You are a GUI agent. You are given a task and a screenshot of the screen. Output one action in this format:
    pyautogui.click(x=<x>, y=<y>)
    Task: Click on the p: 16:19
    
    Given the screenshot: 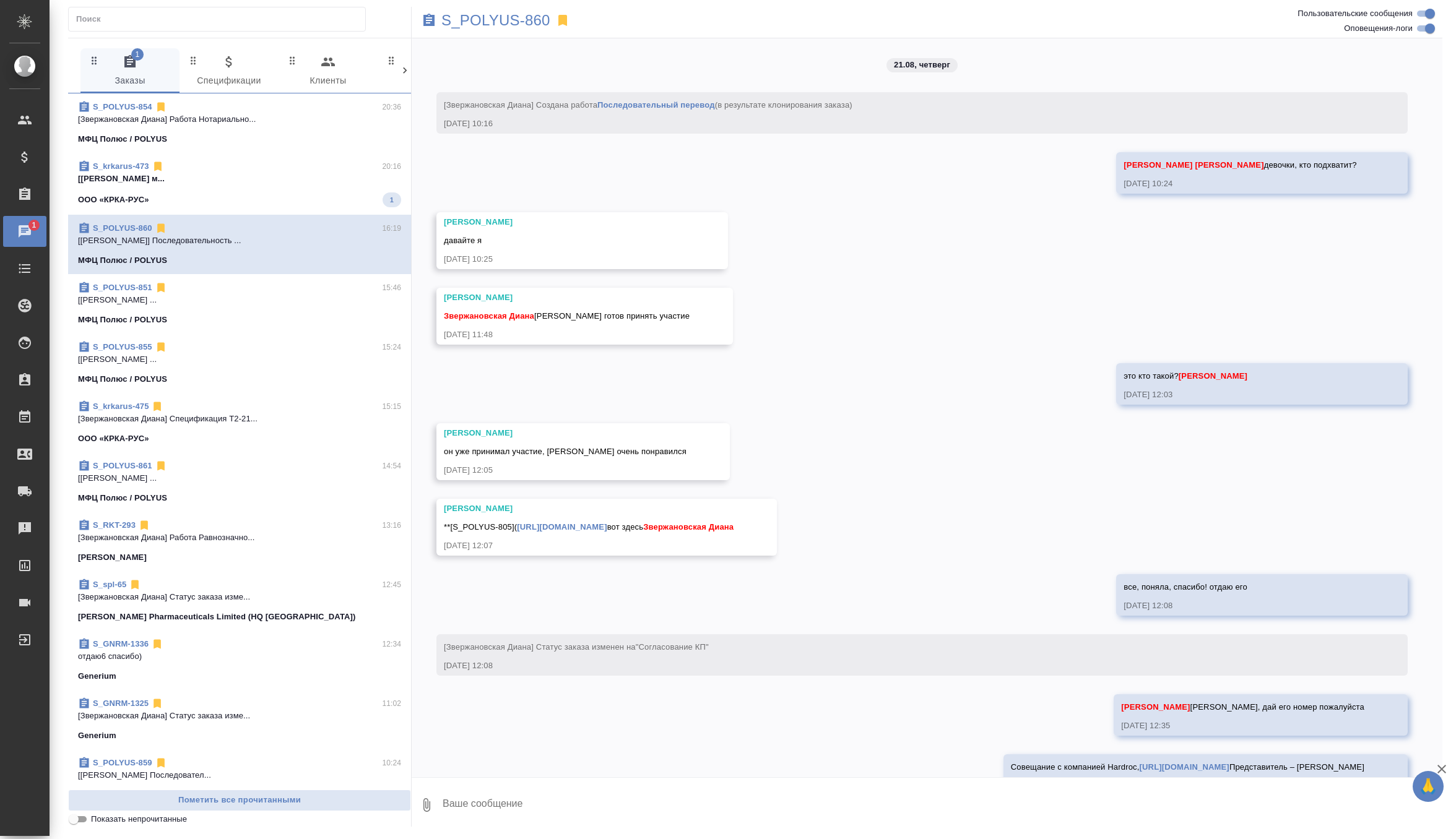 What is the action you would take?
    pyautogui.click(x=391, y=228)
    